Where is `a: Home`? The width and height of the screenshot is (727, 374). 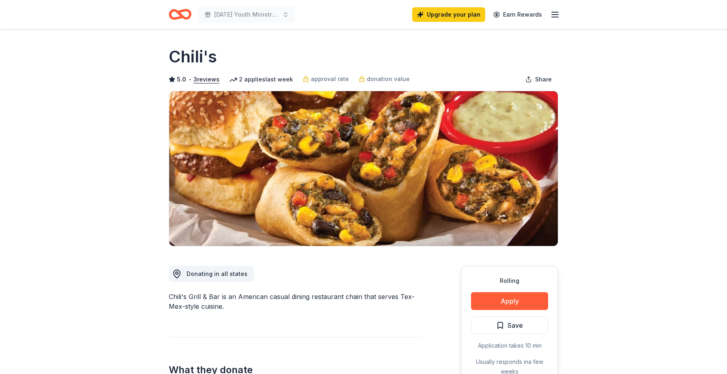
a: Home is located at coordinates (180, 14).